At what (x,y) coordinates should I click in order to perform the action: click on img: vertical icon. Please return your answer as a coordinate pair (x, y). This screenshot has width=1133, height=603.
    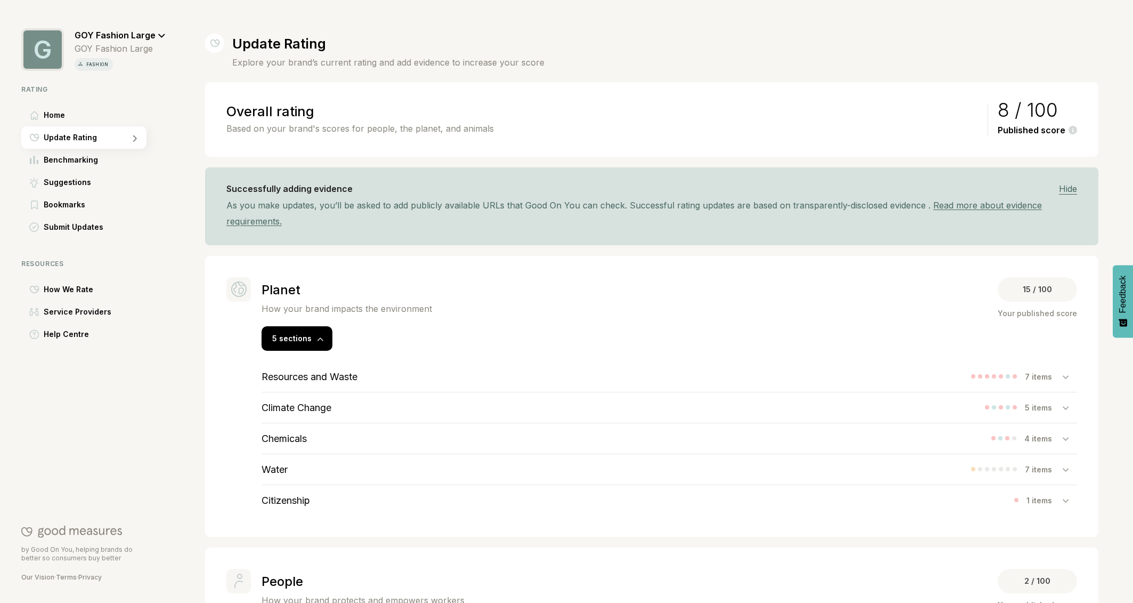
    Looking at the image, I should click on (80, 64).